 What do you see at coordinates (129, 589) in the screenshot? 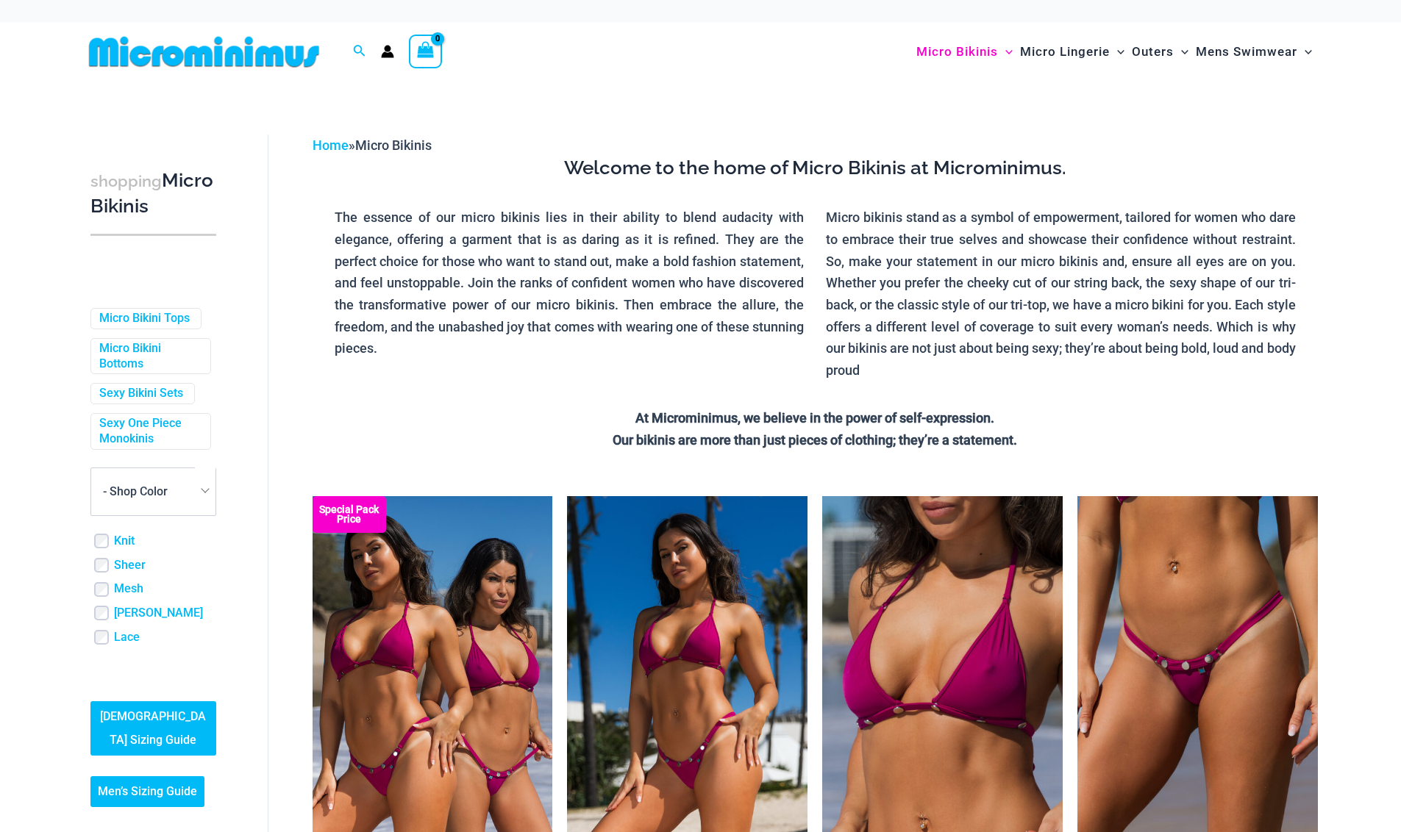
I see `a: Mesh` at bounding box center [129, 589].